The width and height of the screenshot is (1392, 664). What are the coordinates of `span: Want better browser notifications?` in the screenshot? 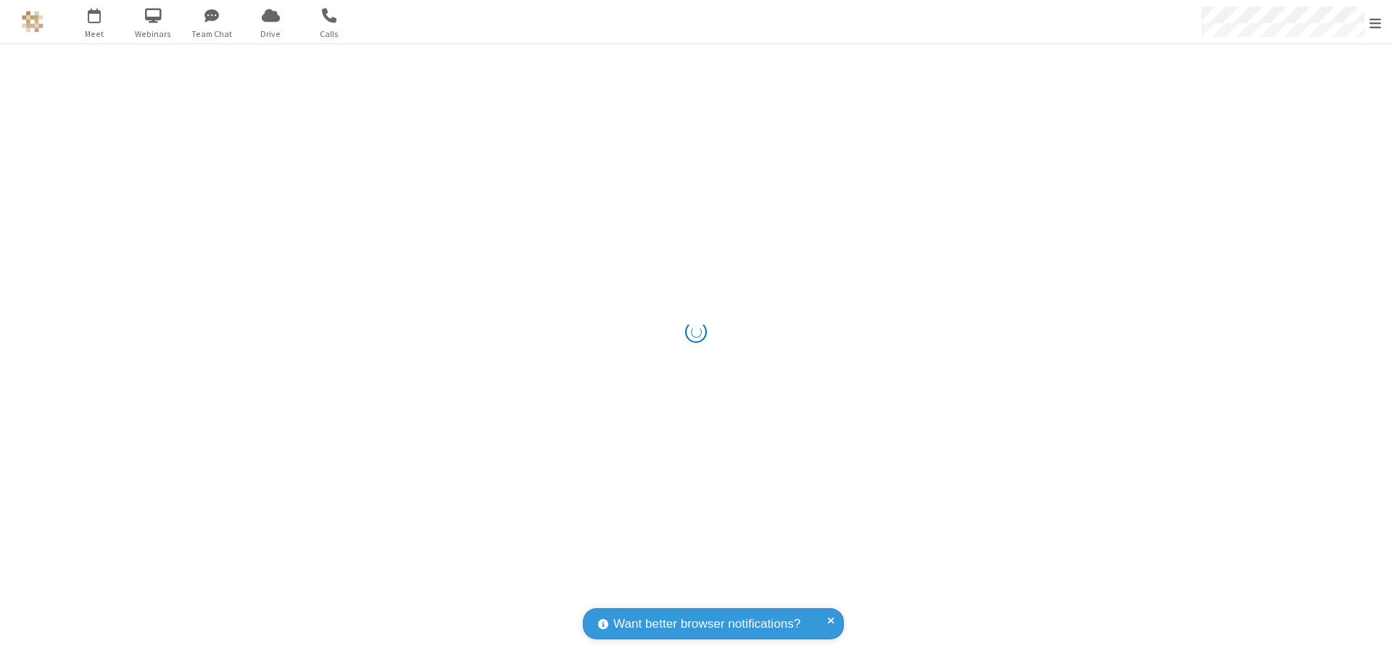 It's located at (707, 624).